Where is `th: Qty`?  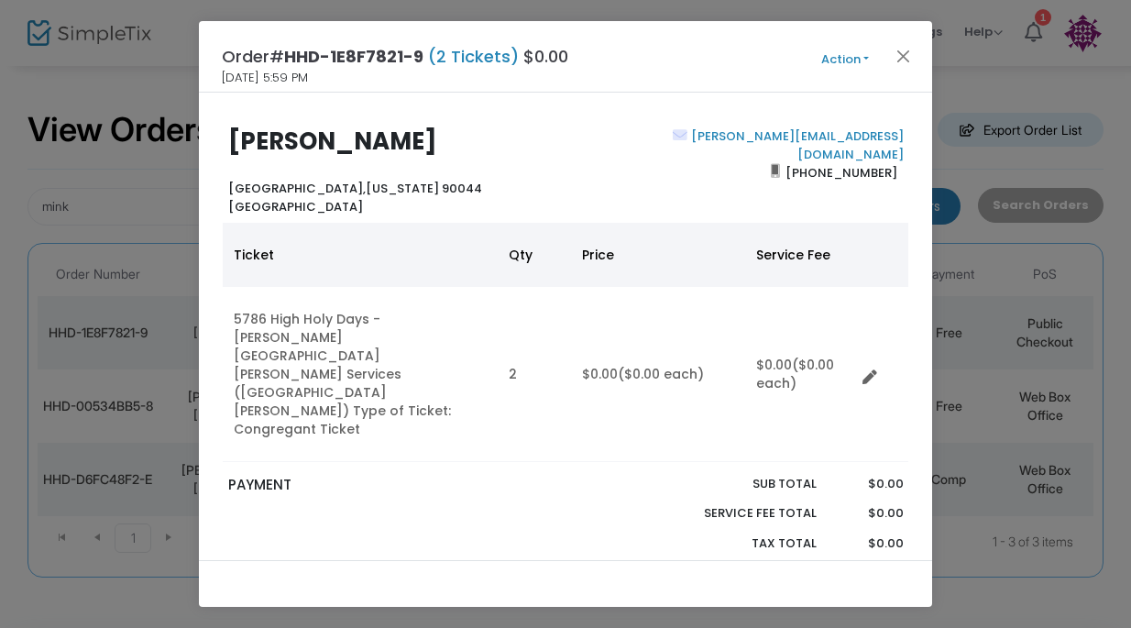
th: Qty is located at coordinates (534, 255).